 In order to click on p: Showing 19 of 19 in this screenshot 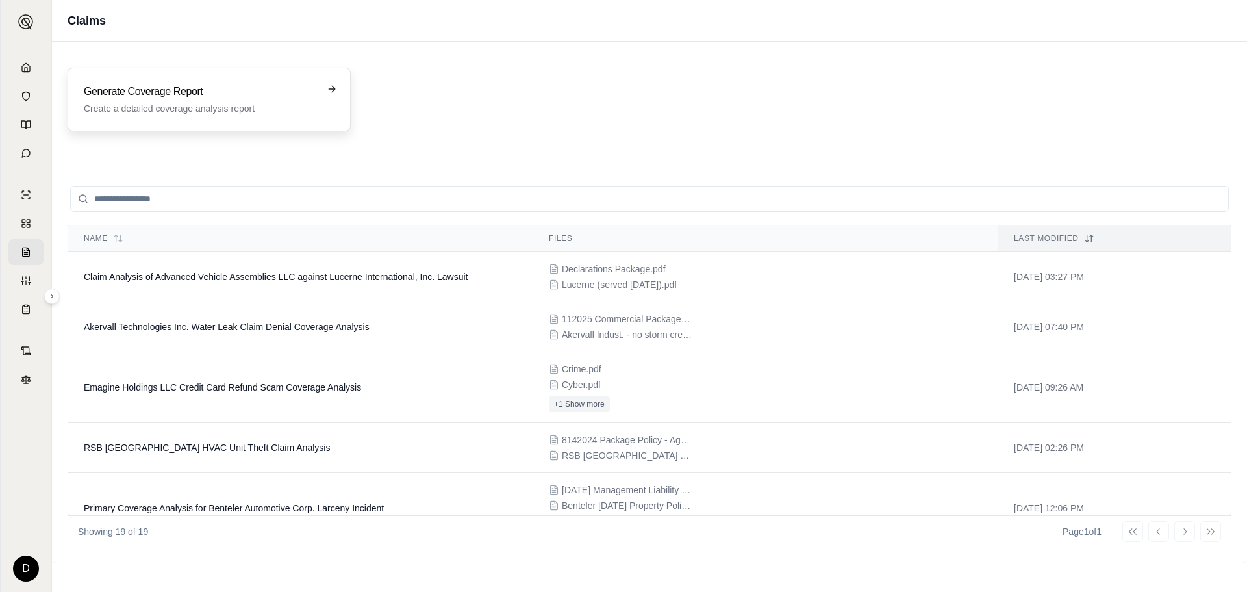, I will do `click(113, 531)`.